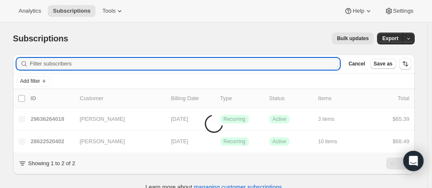 Image resolution: width=432 pixels, height=188 pixels. What do you see at coordinates (356, 64) in the screenshot?
I see `button: Cancel` at bounding box center [356, 64].